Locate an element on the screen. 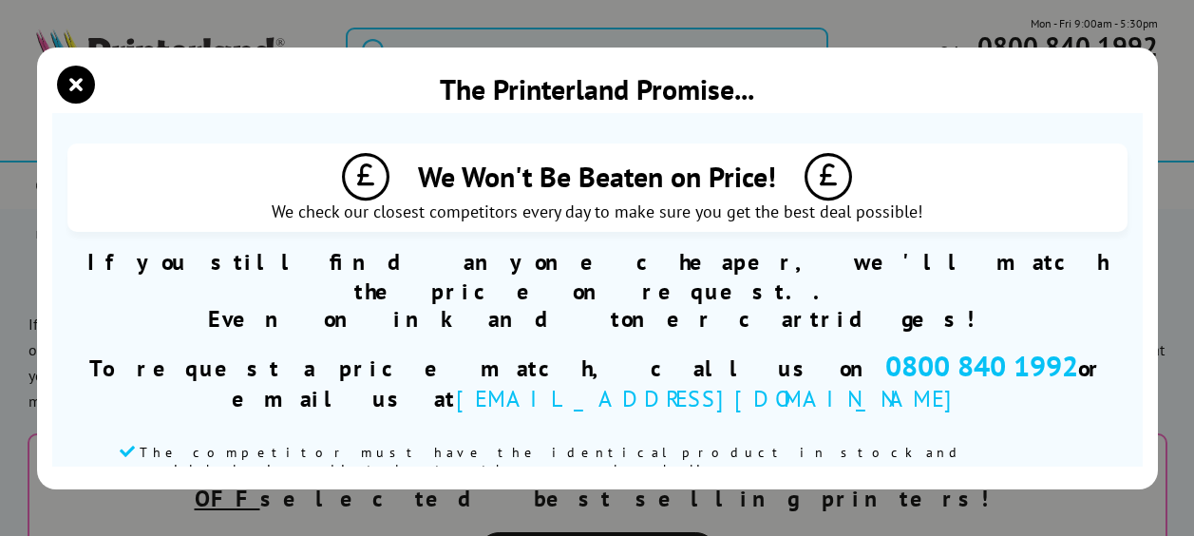 This screenshot has width=1194, height=536. div: If you still find anyone cheaper, we'll match the price on request.. is located at coordinates (597, 289).